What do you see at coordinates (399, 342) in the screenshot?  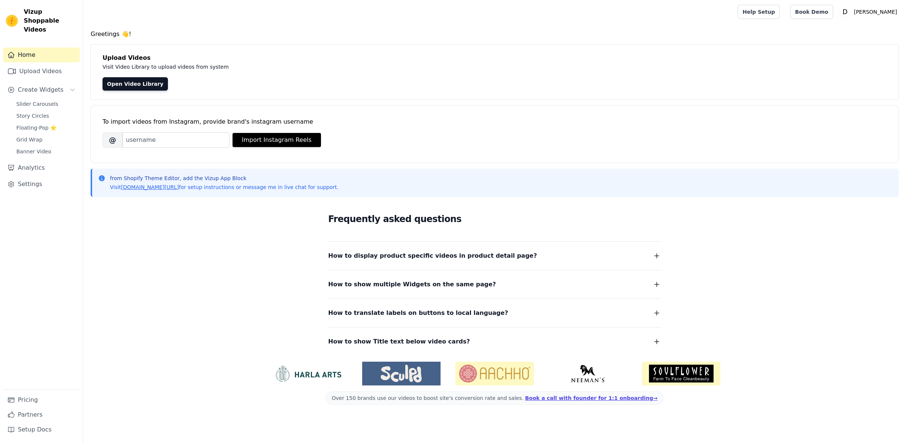 I see `span: How to show Title text below video cards?` at bounding box center [399, 342].